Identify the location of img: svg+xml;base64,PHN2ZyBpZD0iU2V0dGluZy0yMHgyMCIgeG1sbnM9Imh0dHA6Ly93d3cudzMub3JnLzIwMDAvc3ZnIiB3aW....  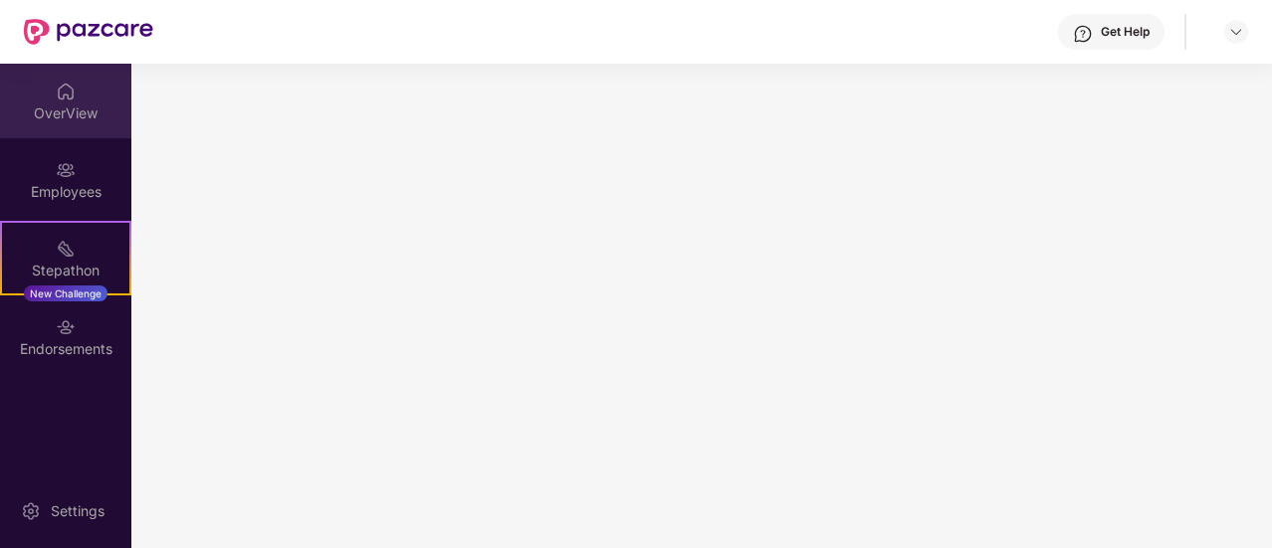
(31, 511).